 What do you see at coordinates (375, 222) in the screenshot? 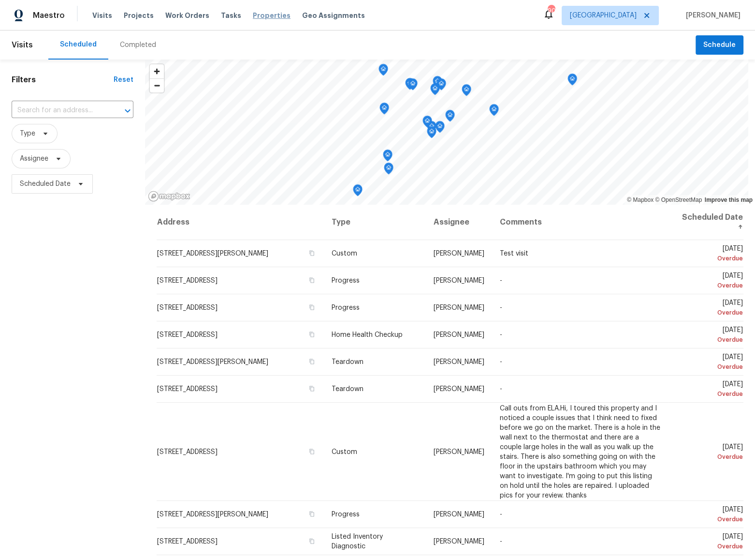
I see `th: Type` at bounding box center [375, 222].